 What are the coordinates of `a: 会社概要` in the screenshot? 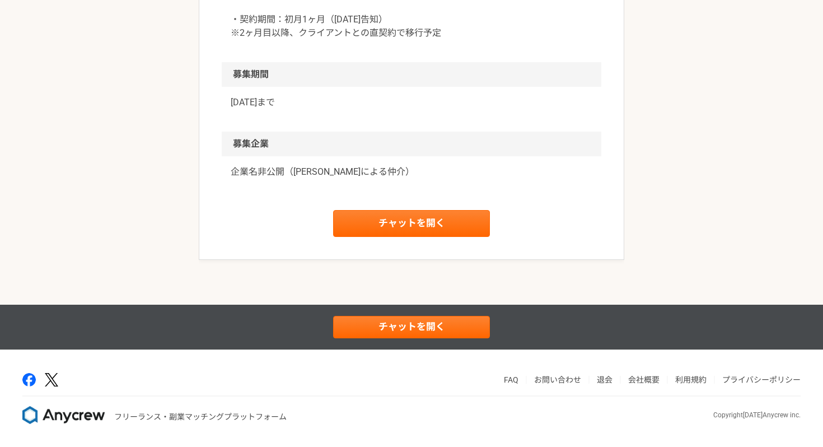 It's located at (644, 380).